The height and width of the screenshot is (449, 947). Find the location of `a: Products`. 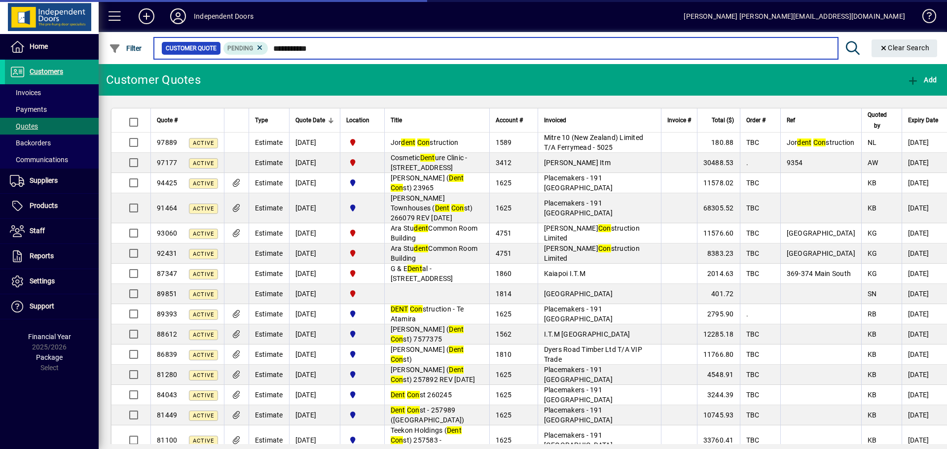

a: Products is located at coordinates (52, 206).